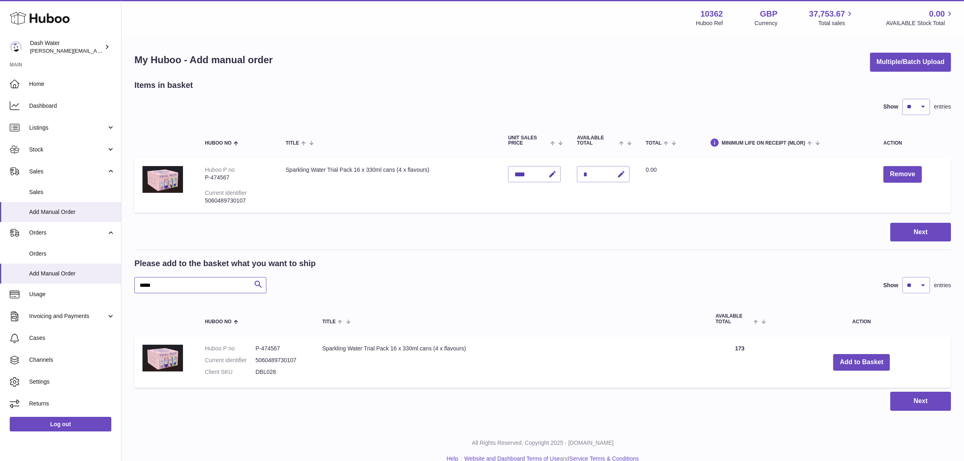 The image size is (964, 461). What do you see at coordinates (230, 348) in the screenshot?
I see `dt: Huboo P no` at bounding box center [230, 348].